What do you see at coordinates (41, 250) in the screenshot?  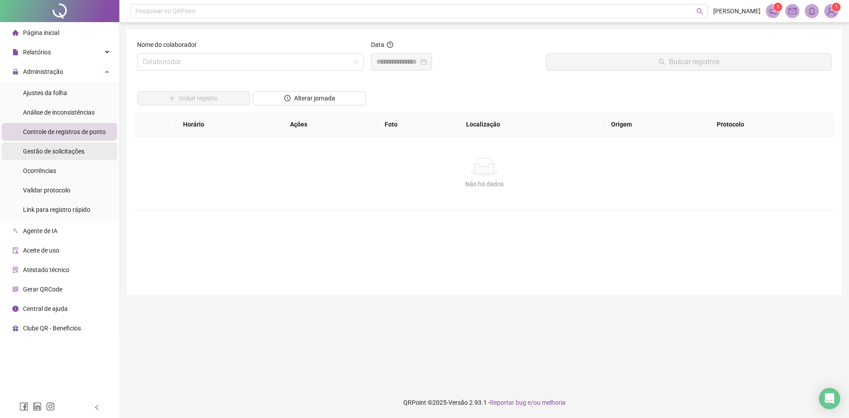 I see `span: Aceite de uso` at bounding box center [41, 250].